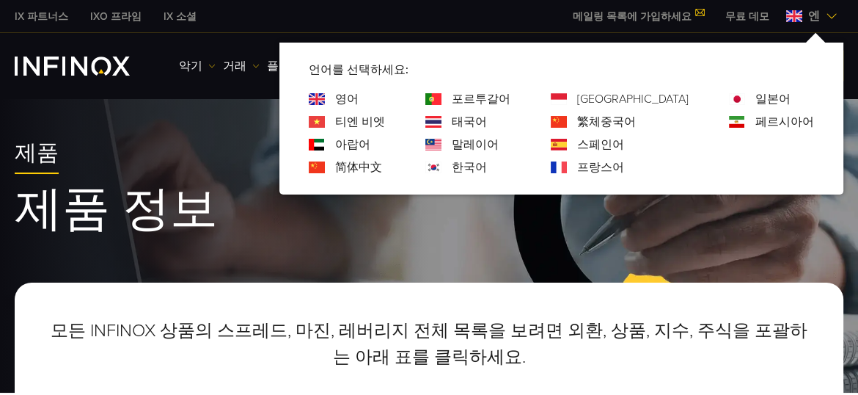 This screenshot has height=395, width=858. Describe the element at coordinates (197, 66) in the screenshot. I see `a: 악기` at that location.